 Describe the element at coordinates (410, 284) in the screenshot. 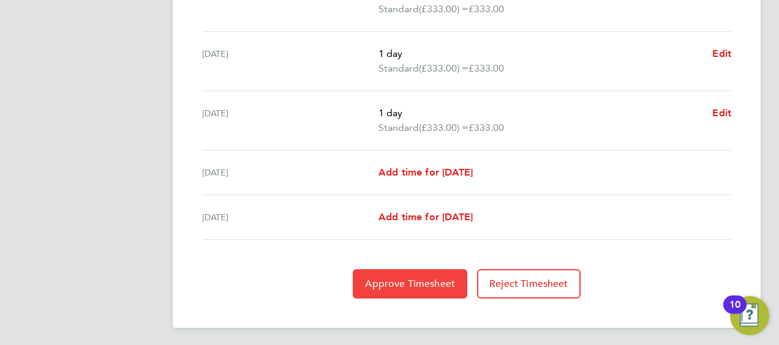

I see `button: Approve Timesheet` at that location.